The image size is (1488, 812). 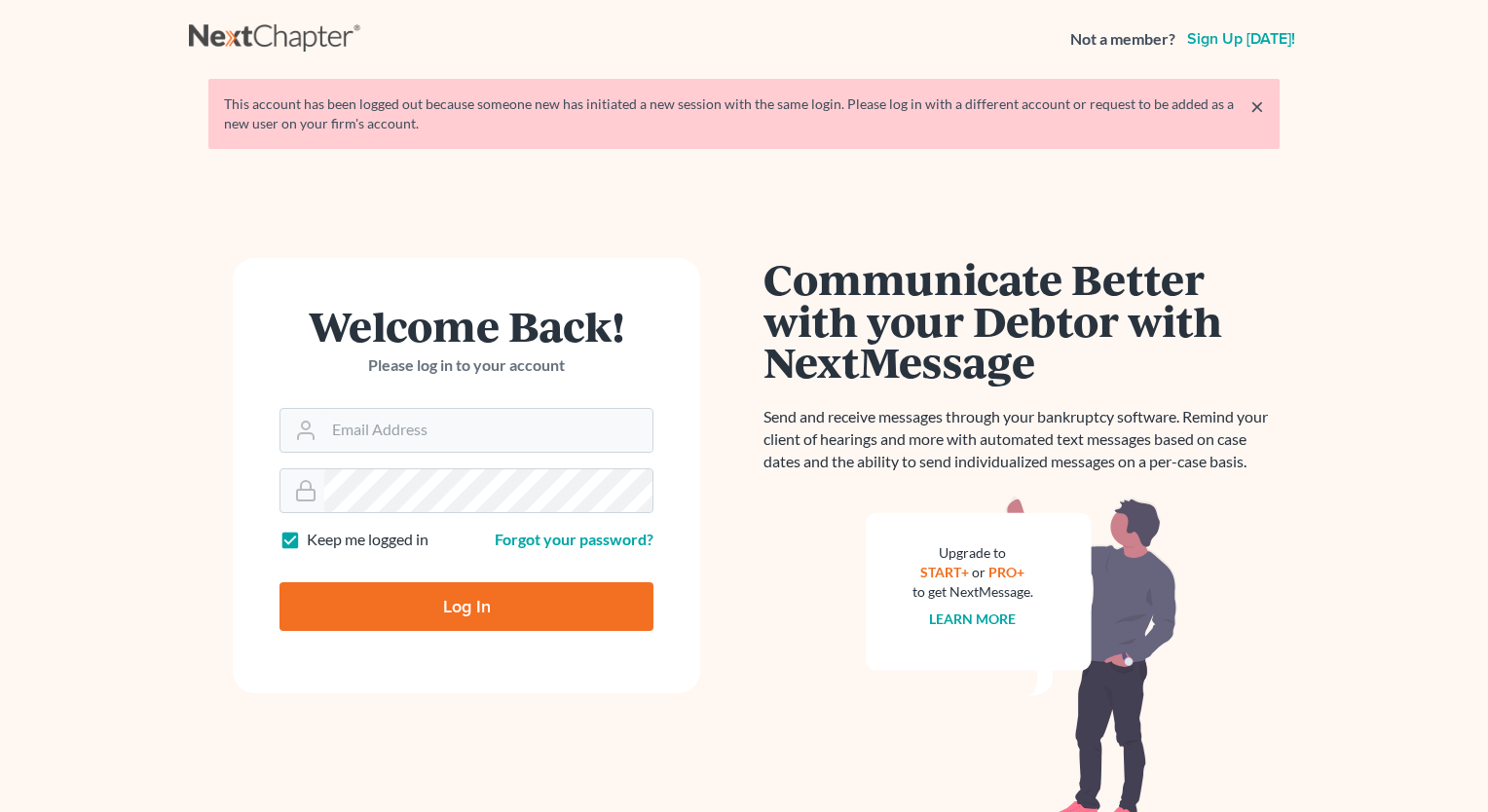 I want to click on strong: Not a member?, so click(x=1123, y=39).